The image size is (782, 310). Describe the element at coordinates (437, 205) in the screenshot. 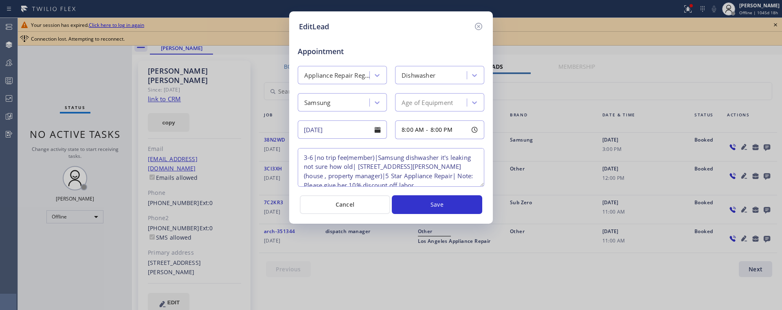

I see `button: Save` at that location.